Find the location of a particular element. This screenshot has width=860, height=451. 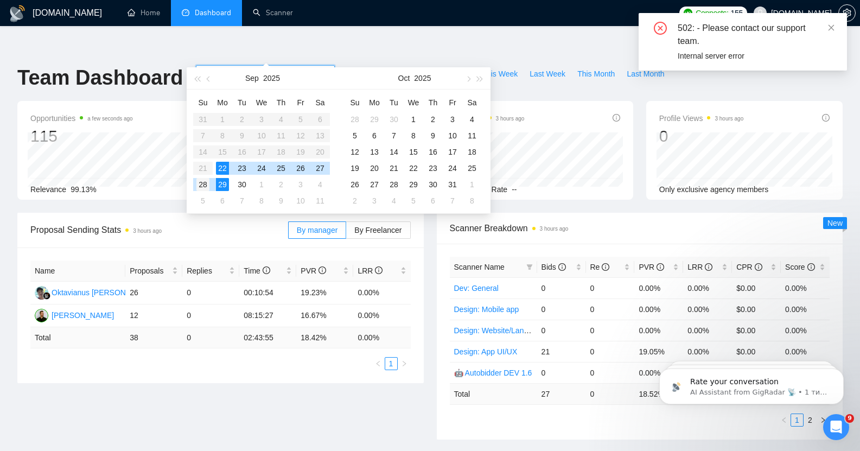

div: 2 is located at coordinates (433, 119).